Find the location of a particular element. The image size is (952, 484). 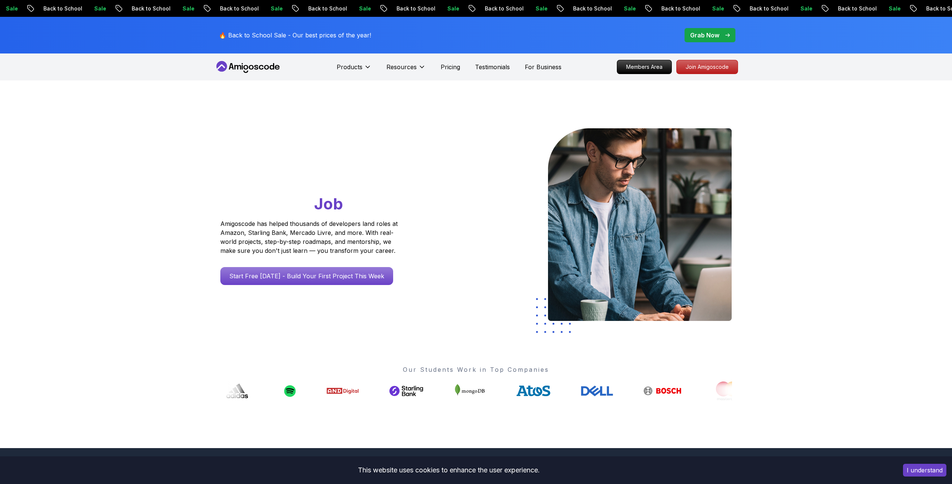

a: Join Amigoscode is located at coordinates (707, 67).